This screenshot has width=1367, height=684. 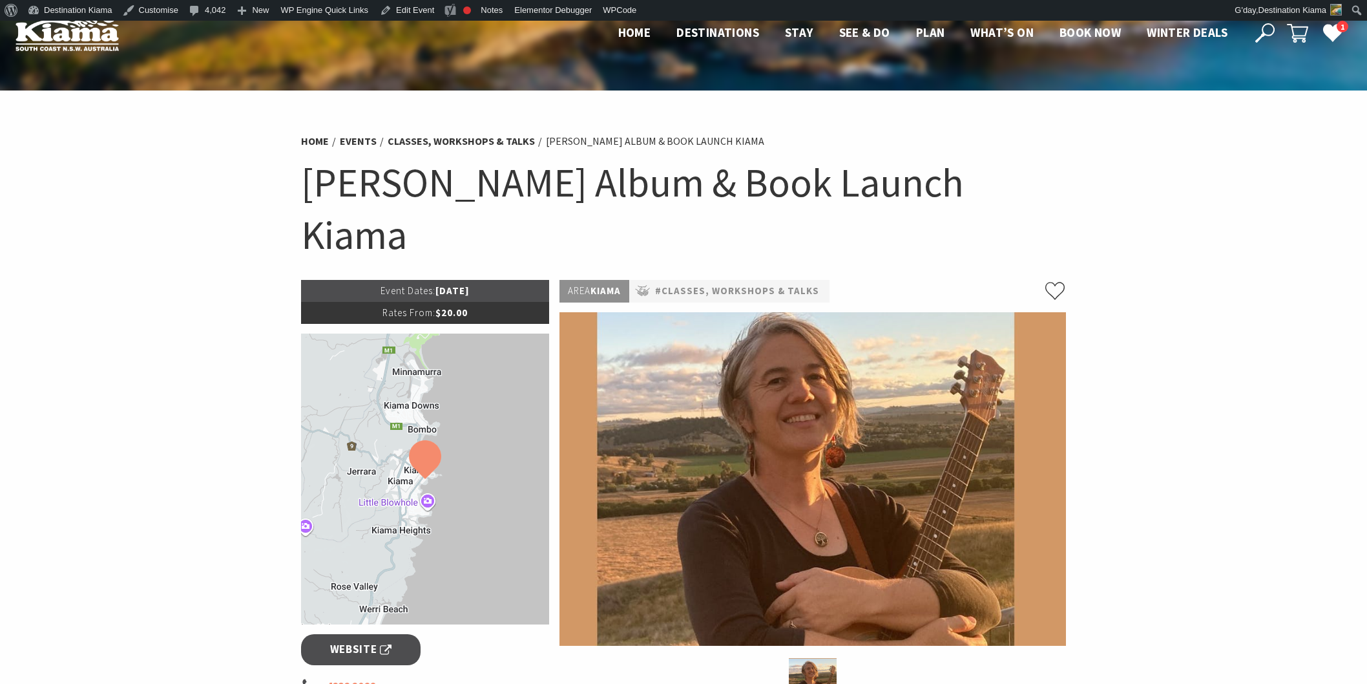 I want to click on a: Home, so click(x=315, y=141).